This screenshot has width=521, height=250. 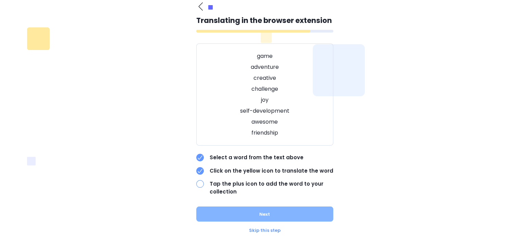 I want to click on p: Click on the yellow icon to translate the word, so click(x=271, y=171).